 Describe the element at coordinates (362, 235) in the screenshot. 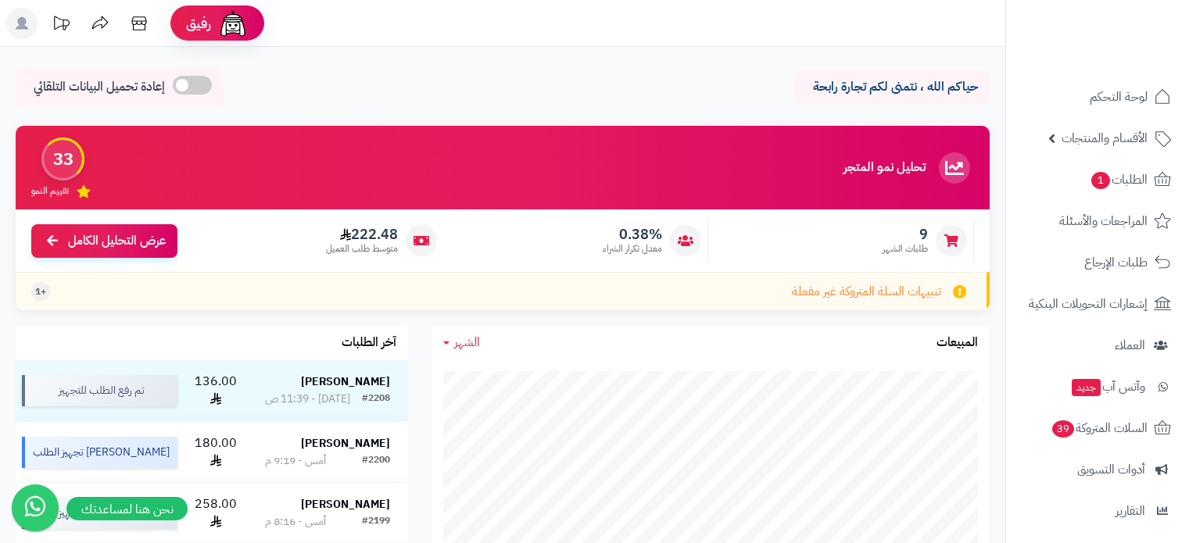

I see `span: 222.48` at that location.